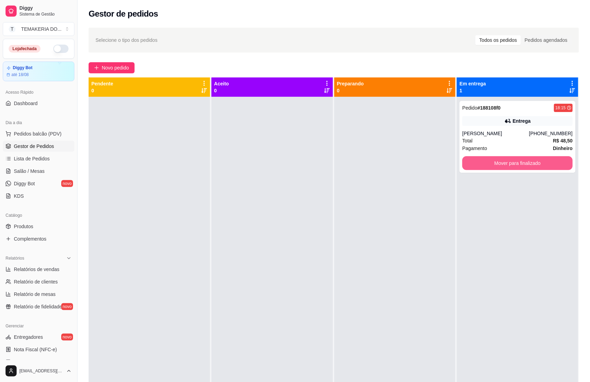  Describe the element at coordinates (38, 307) in the screenshot. I see `span: Relatório de fidelidade` at that location.